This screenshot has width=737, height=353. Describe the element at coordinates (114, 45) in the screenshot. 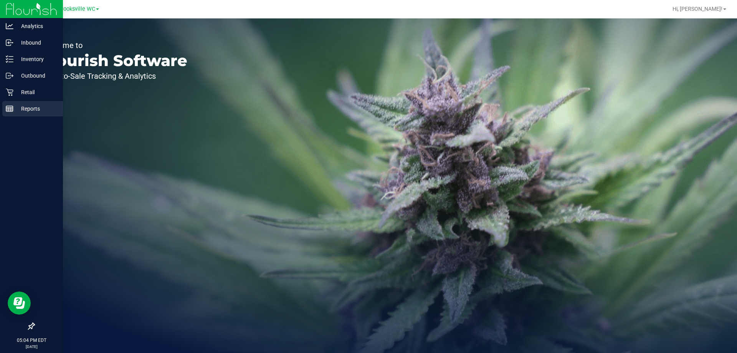

I see `p: Welcome to` at that location.